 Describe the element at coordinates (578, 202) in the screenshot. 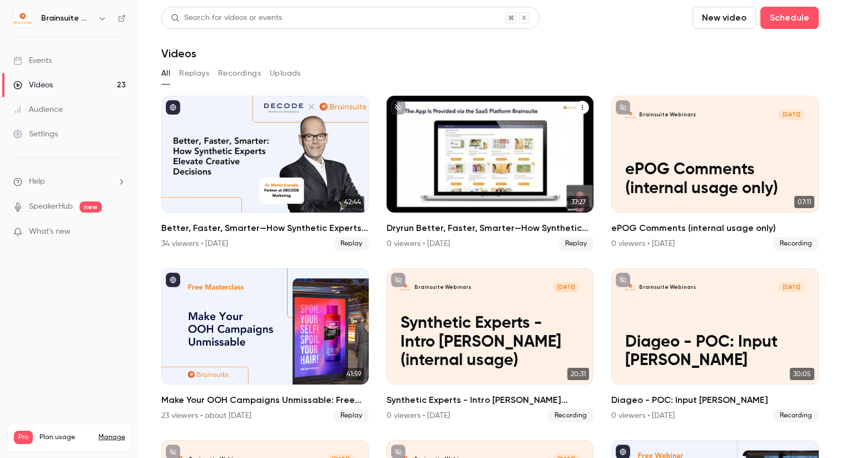

I see `span: 37:27` at that location.